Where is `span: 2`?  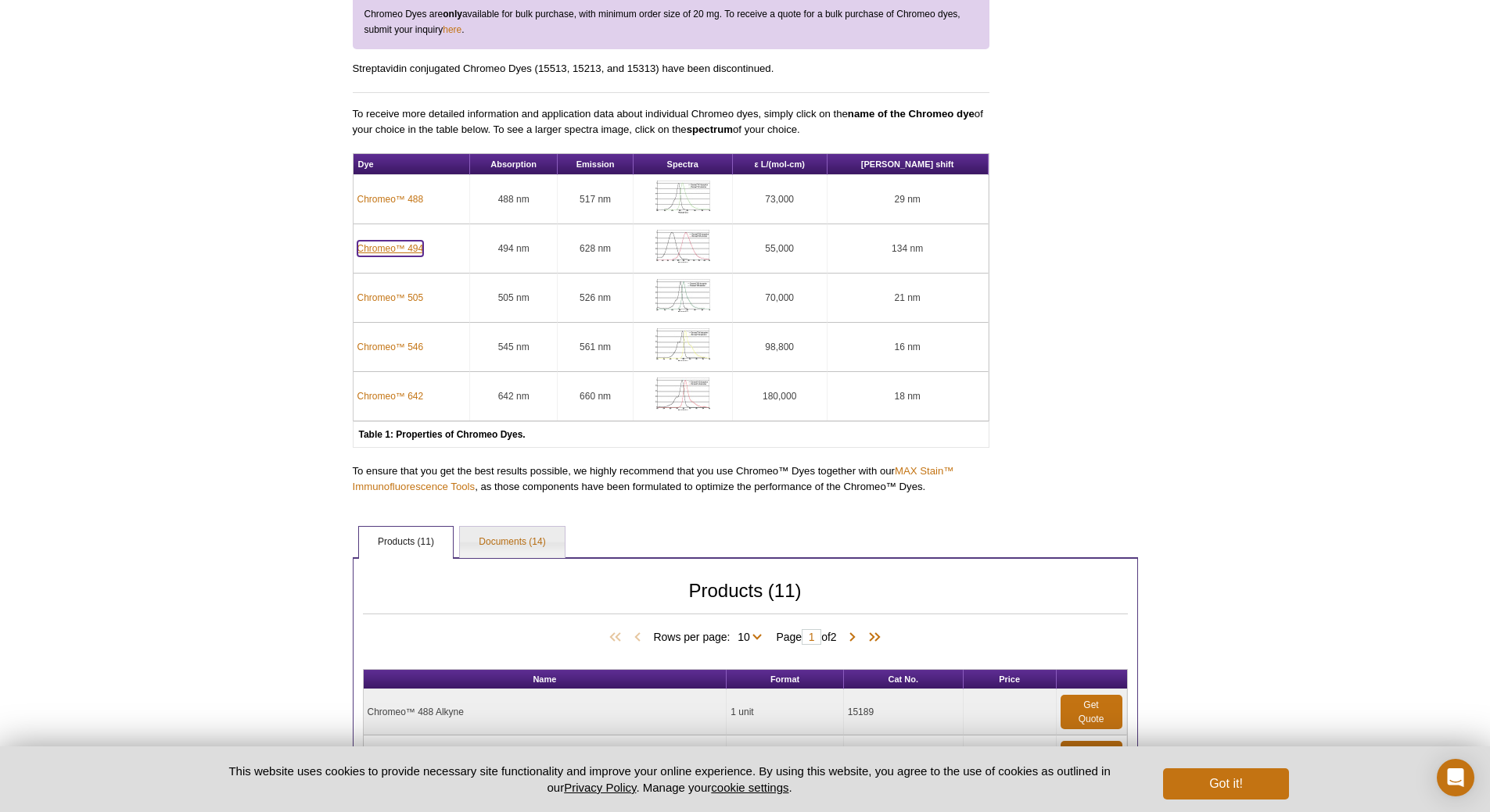 span: 2 is located at coordinates (834, 637).